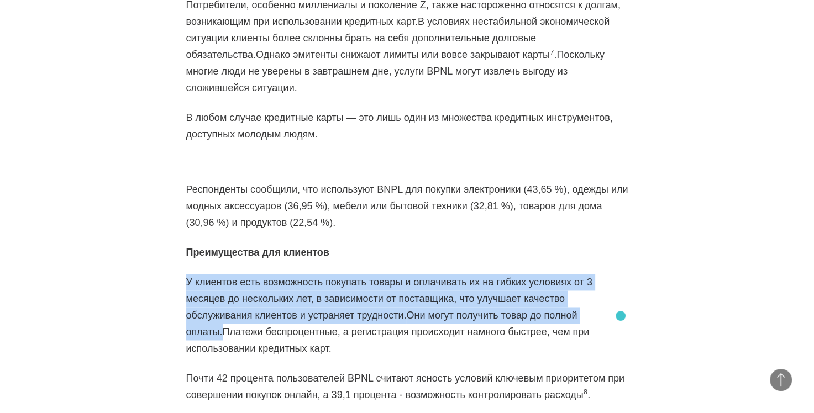 The width and height of the screenshot is (814, 413). I want to click on ya-tr-span: Преимущества для клиентов, so click(257, 252).